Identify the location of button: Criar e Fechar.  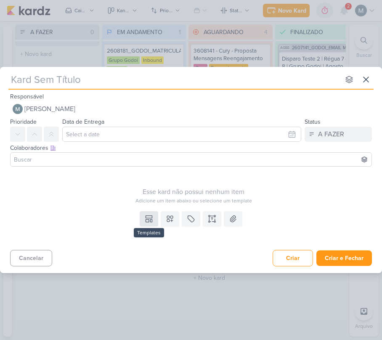
(344, 258).